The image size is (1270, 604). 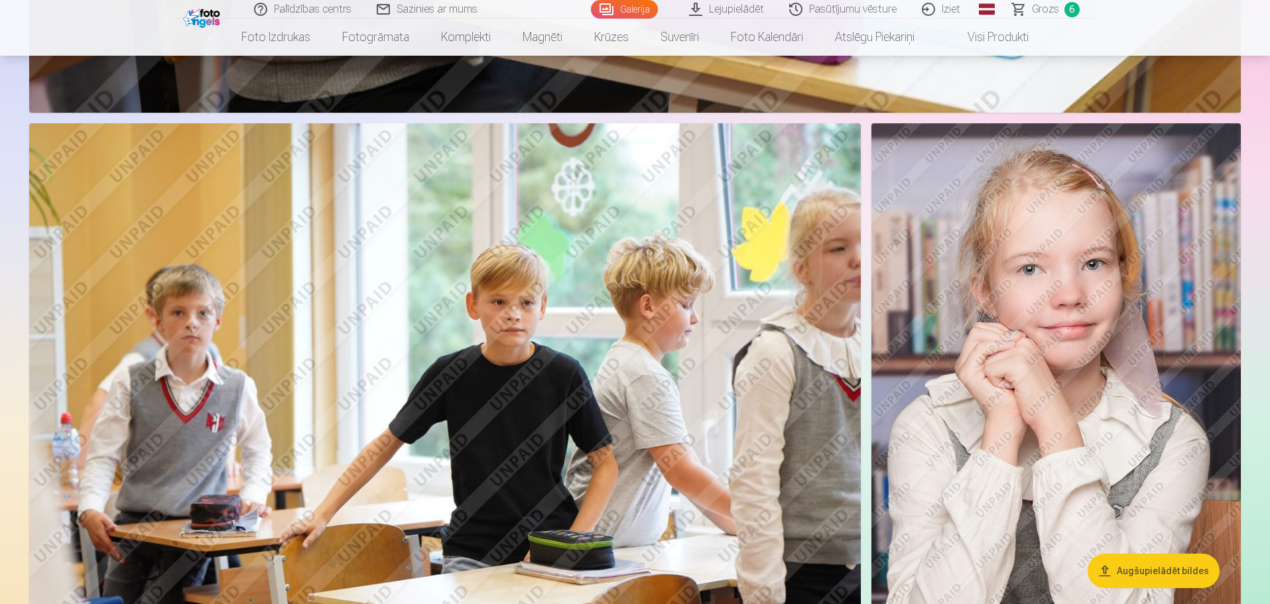 I want to click on button: Augšupielādēt bildes, so click(x=1154, y=571).